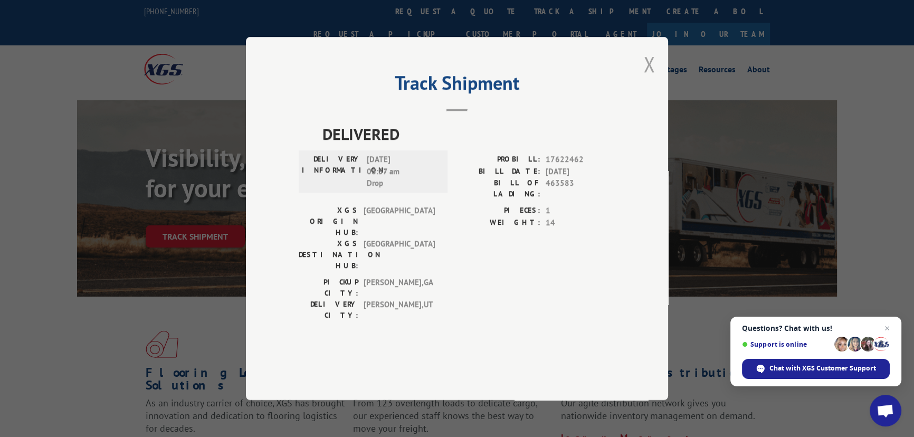 The width and height of the screenshot is (914, 437). I want to click on label: WEIGHT:, so click(499, 223).